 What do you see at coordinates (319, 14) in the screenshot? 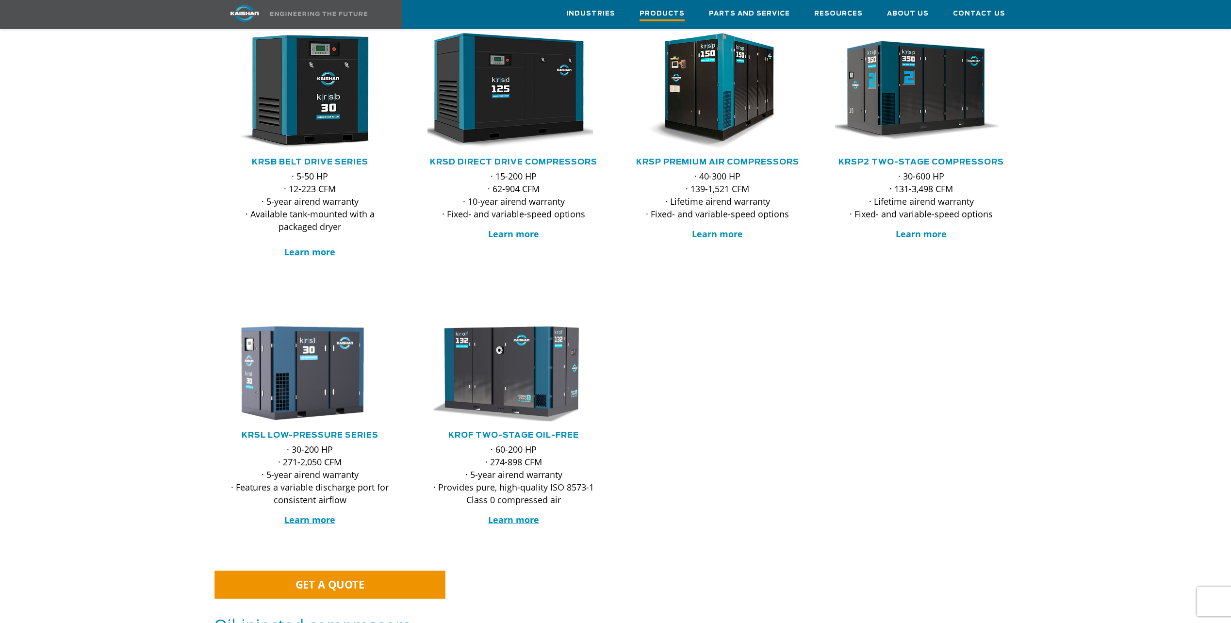
I see `img: Engineering the future` at bounding box center [319, 14].